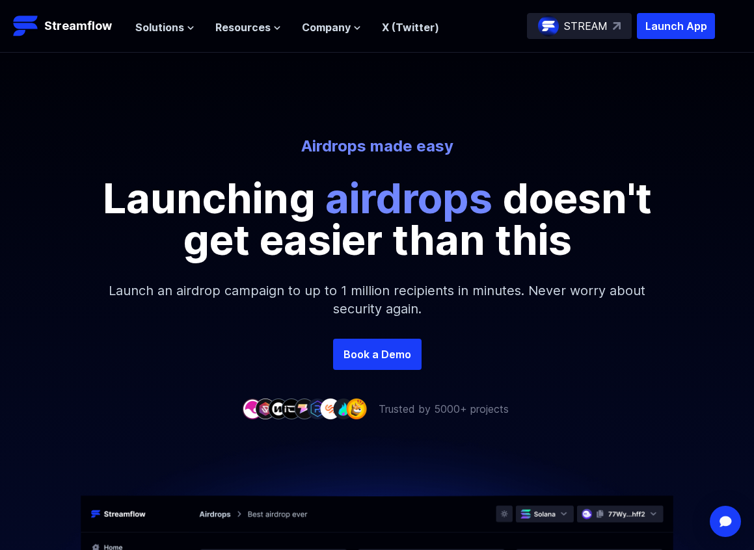  What do you see at coordinates (377, 146) in the screenshot?
I see `p: Airdrops made easy` at bounding box center [377, 146].